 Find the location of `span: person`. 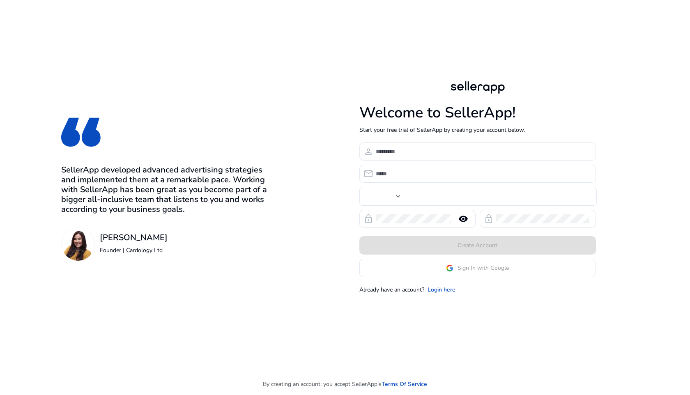

span: person is located at coordinates (368, 151).